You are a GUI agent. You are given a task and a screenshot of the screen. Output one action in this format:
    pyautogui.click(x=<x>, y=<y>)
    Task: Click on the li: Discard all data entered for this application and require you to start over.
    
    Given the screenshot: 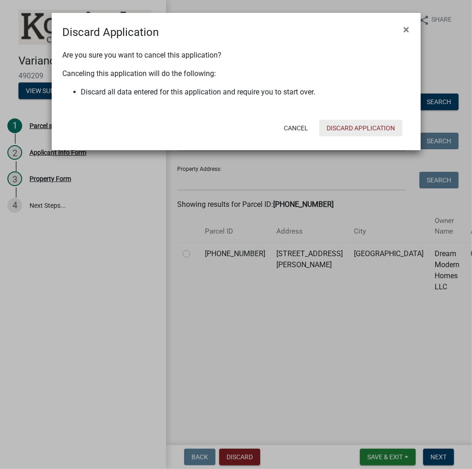 What is the action you would take?
    pyautogui.click(x=245, y=92)
    